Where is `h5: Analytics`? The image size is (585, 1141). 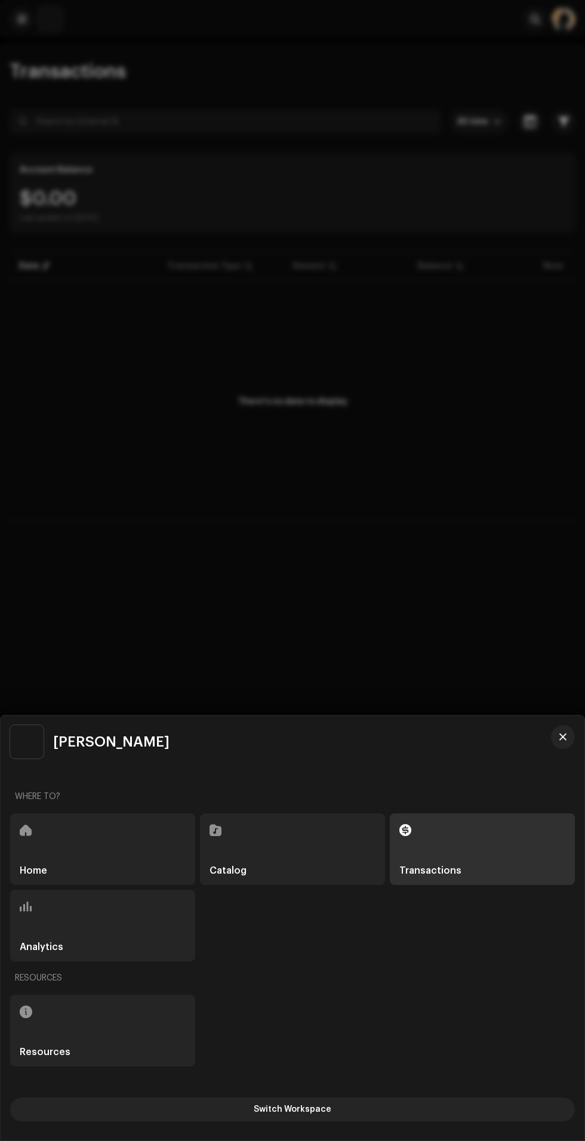 h5: Analytics is located at coordinates (41, 947).